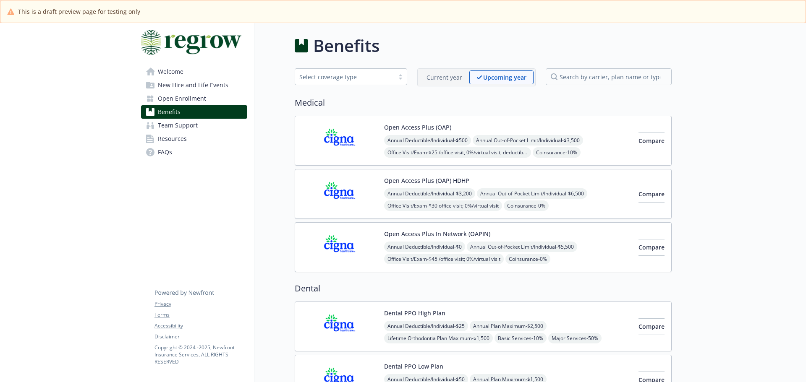 Image resolution: width=806 pixels, height=382 pixels. What do you see at coordinates (504, 77) in the screenshot?
I see `p: Upcoming year` at bounding box center [504, 77].